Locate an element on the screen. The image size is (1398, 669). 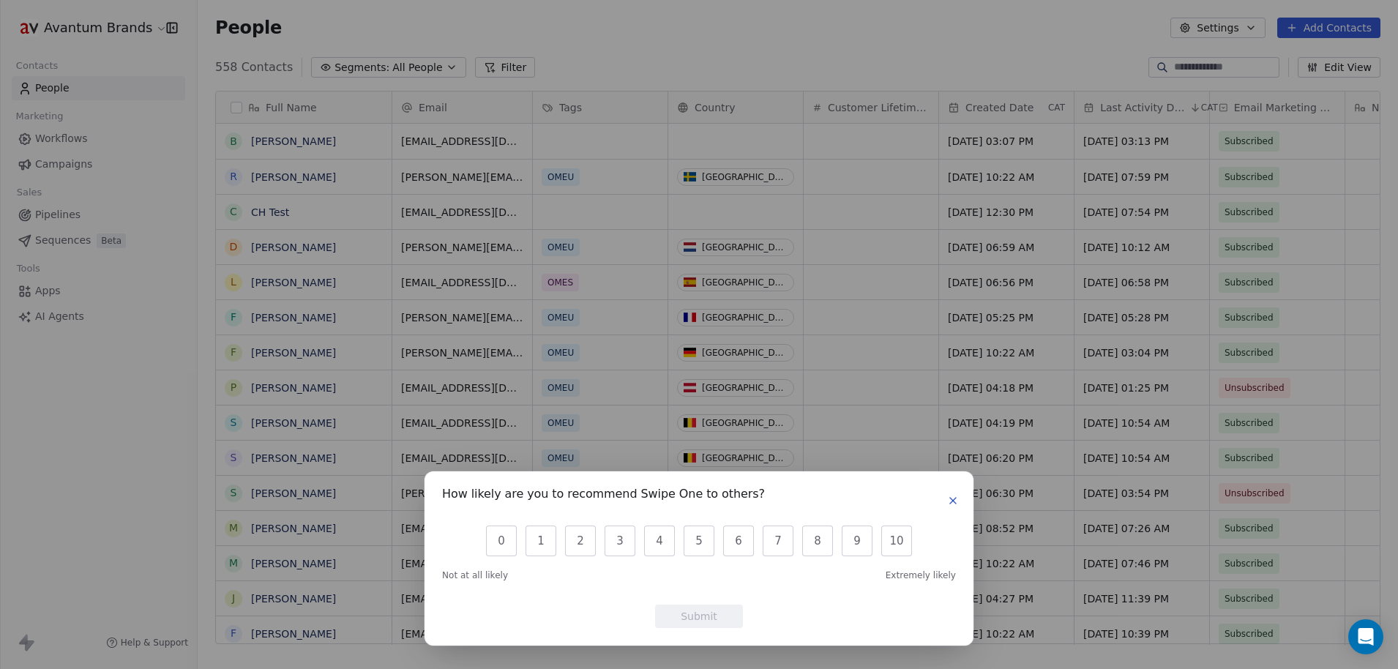
span: Extremely likely is located at coordinates (921, 575).